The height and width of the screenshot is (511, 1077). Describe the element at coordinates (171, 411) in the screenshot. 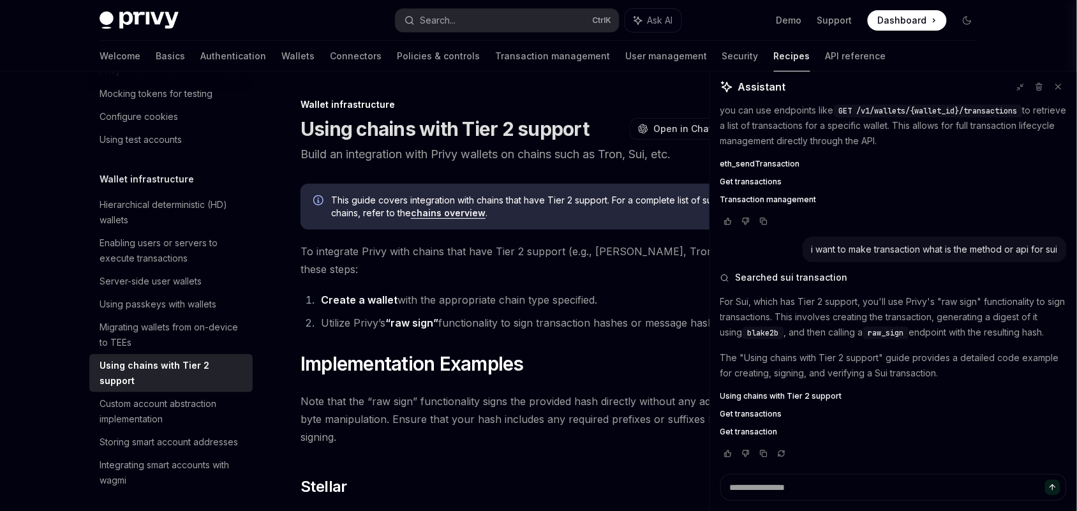

I see `a: Custom account abstraction implementation` at that location.